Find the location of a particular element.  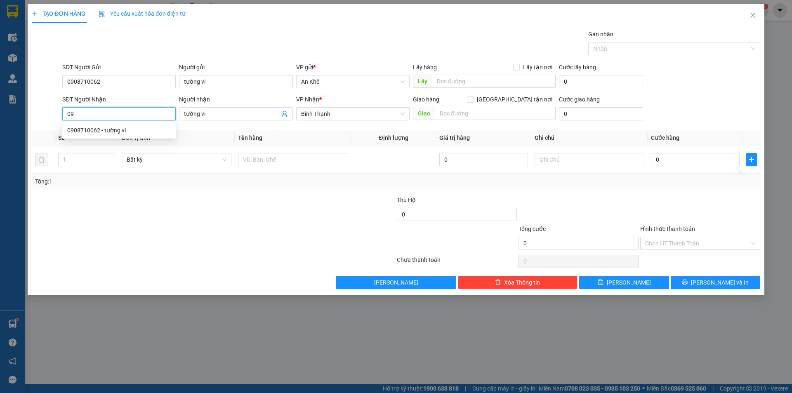

span: Yêu cầu xuất hóa đơn điện tử is located at coordinates (142, 14).